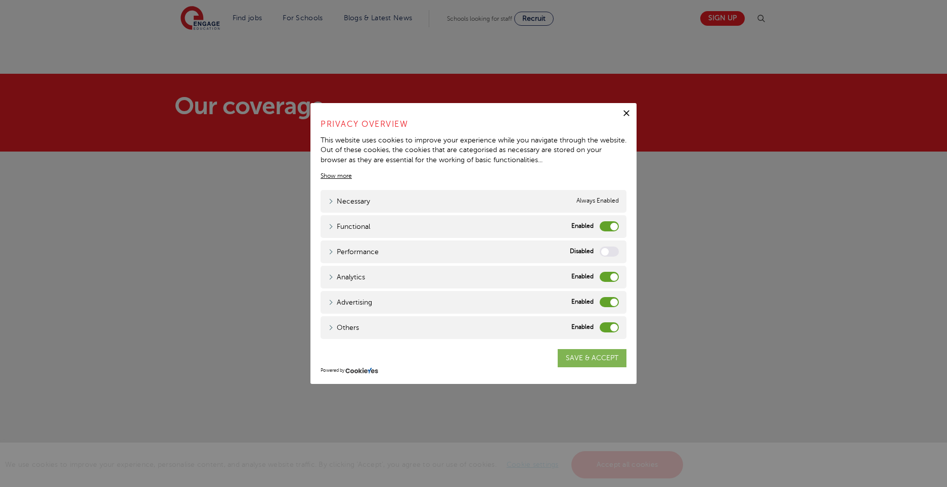 The image size is (947, 487). What do you see at coordinates (349, 227) in the screenshot?
I see `a: Functional` at bounding box center [349, 227].